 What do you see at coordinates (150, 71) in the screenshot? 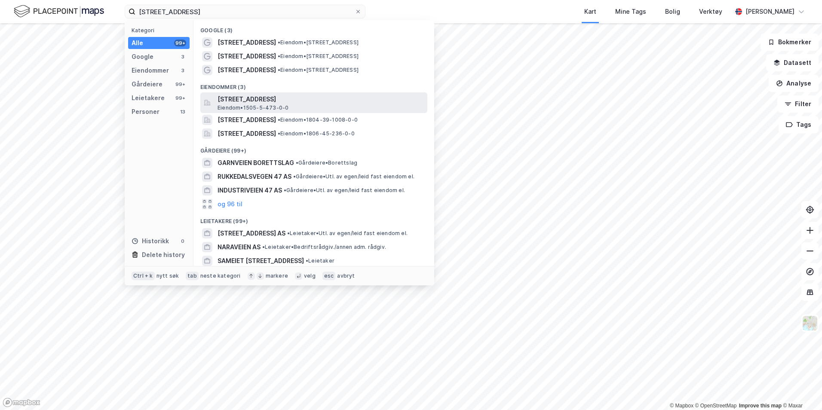
I see `div: Eiendommer` at bounding box center [150, 71].